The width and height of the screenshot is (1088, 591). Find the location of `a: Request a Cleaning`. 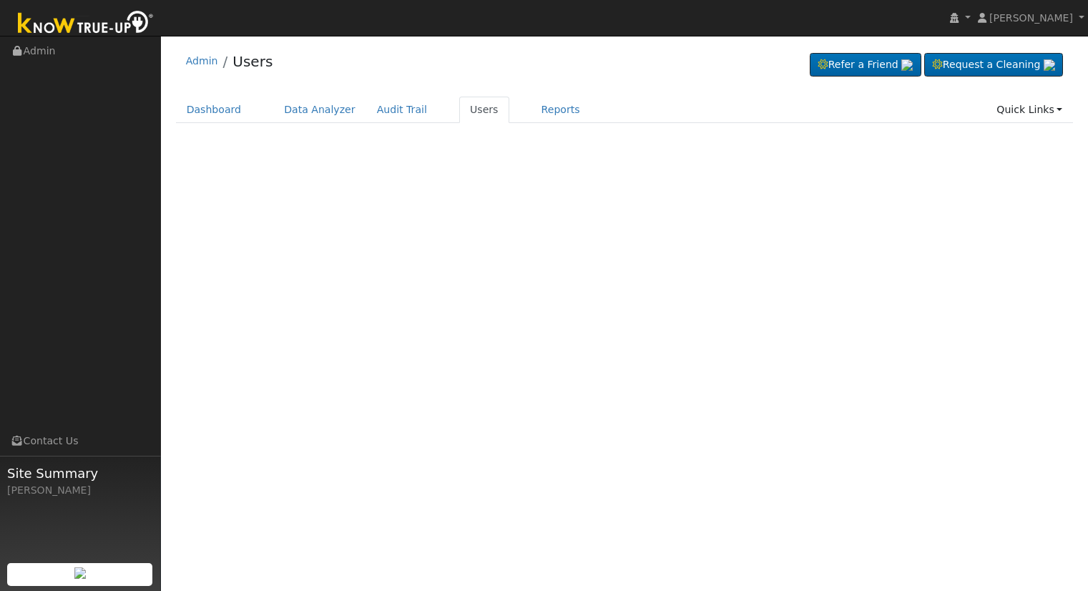

a: Request a Cleaning is located at coordinates (994, 65).